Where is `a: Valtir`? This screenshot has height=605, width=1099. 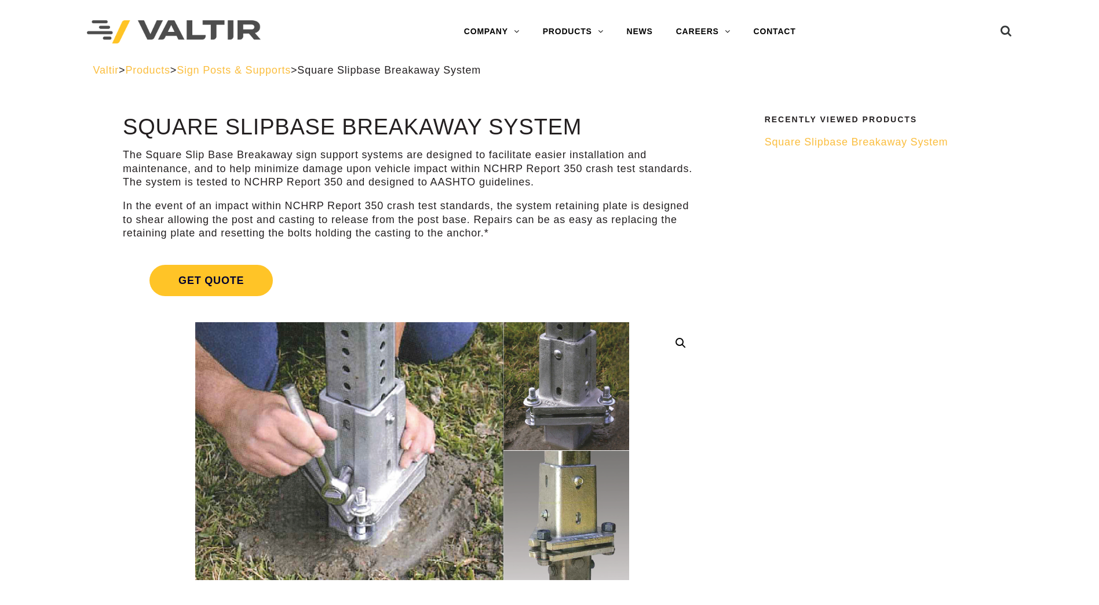 a: Valtir is located at coordinates (106, 70).